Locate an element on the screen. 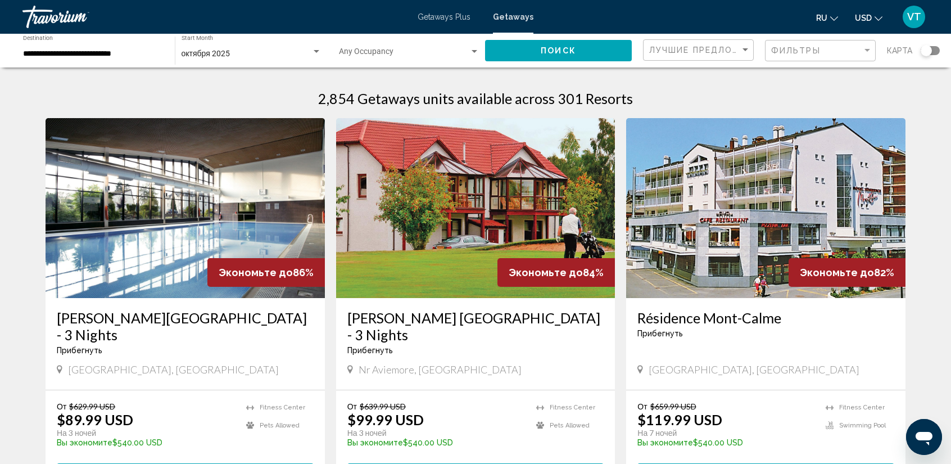 Image resolution: width=951 pixels, height=464 pixels. button: Filter is located at coordinates (820, 51).